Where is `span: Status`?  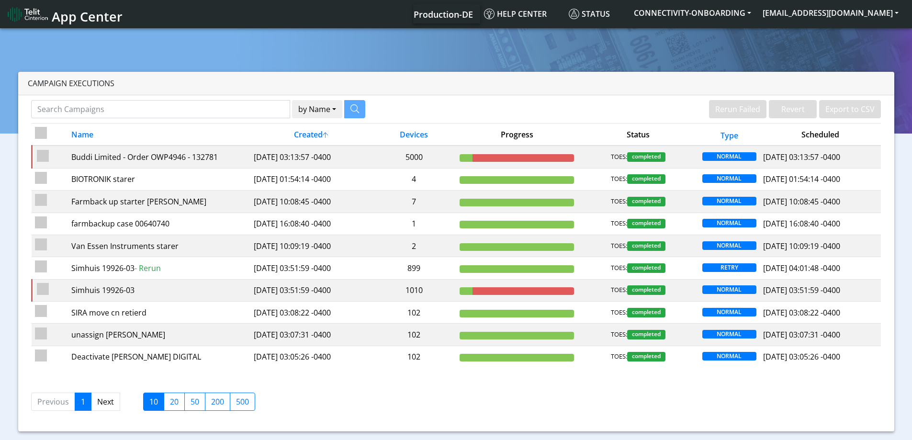
span: Status is located at coordinates (589, 14).